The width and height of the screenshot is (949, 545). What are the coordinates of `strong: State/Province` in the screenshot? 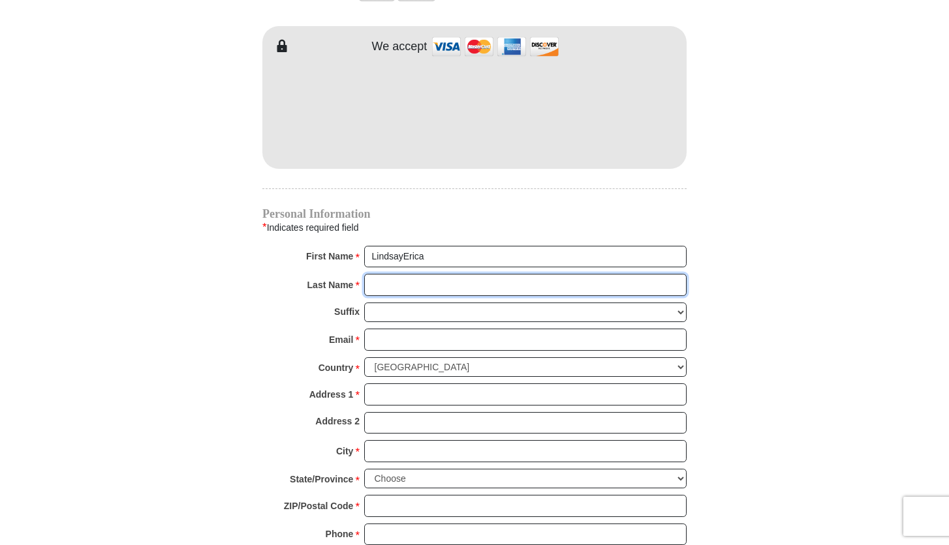 It's located at (321, 480).